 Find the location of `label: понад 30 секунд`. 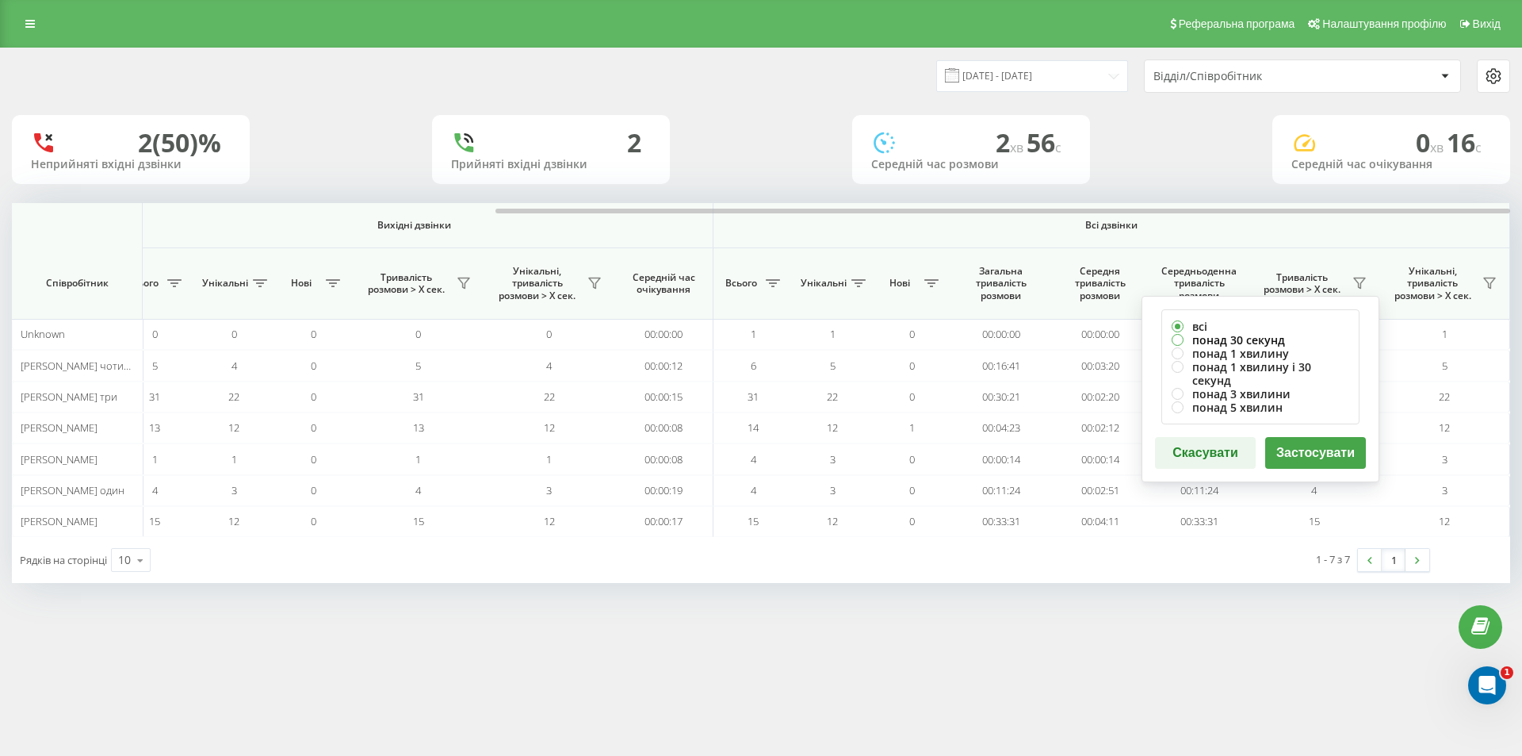

label: понад 30 секунд is located at coordinates (1261, 339).